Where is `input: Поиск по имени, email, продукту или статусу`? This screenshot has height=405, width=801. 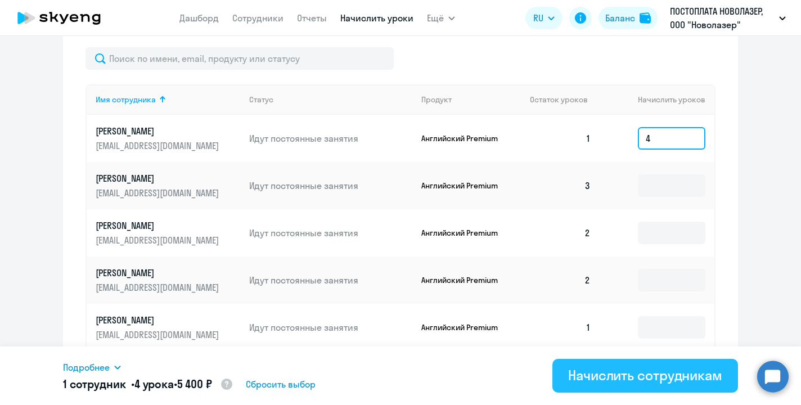
input: Поиск по имени, email, продукту или статусу is located at coordinates (240, 58).